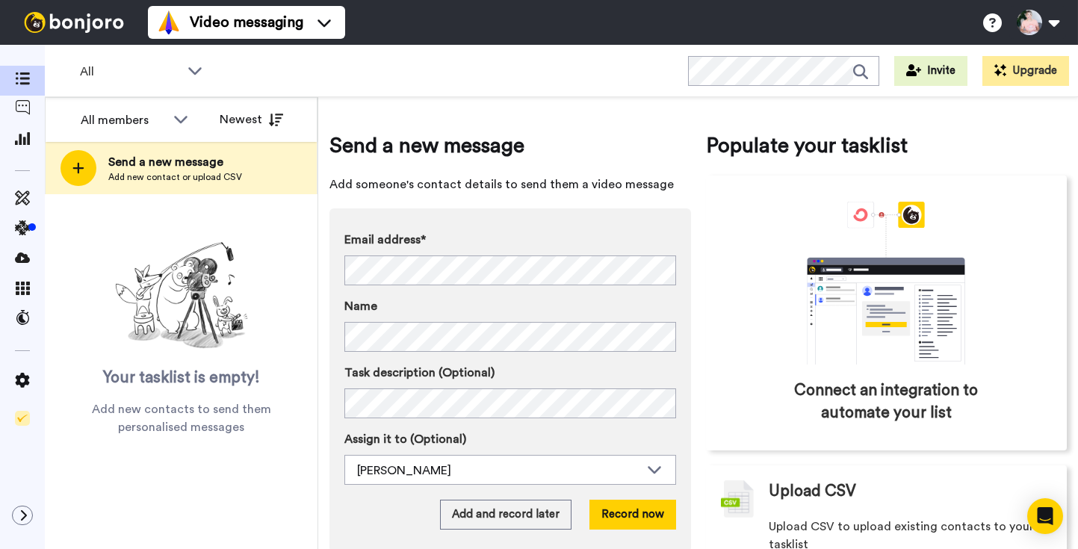 The image size is (1078, 549). I want to click on span: Add someone's contact details to send them a video message, so click(510, 185).